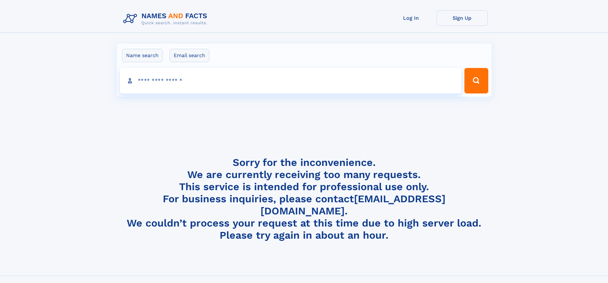 Image resolution: width=608 pixels, height=283 pixels. I want to click on h4: Sorry for the inconvenience. We are currently receiving too many requests. This service is intend..., so click(304, 199).